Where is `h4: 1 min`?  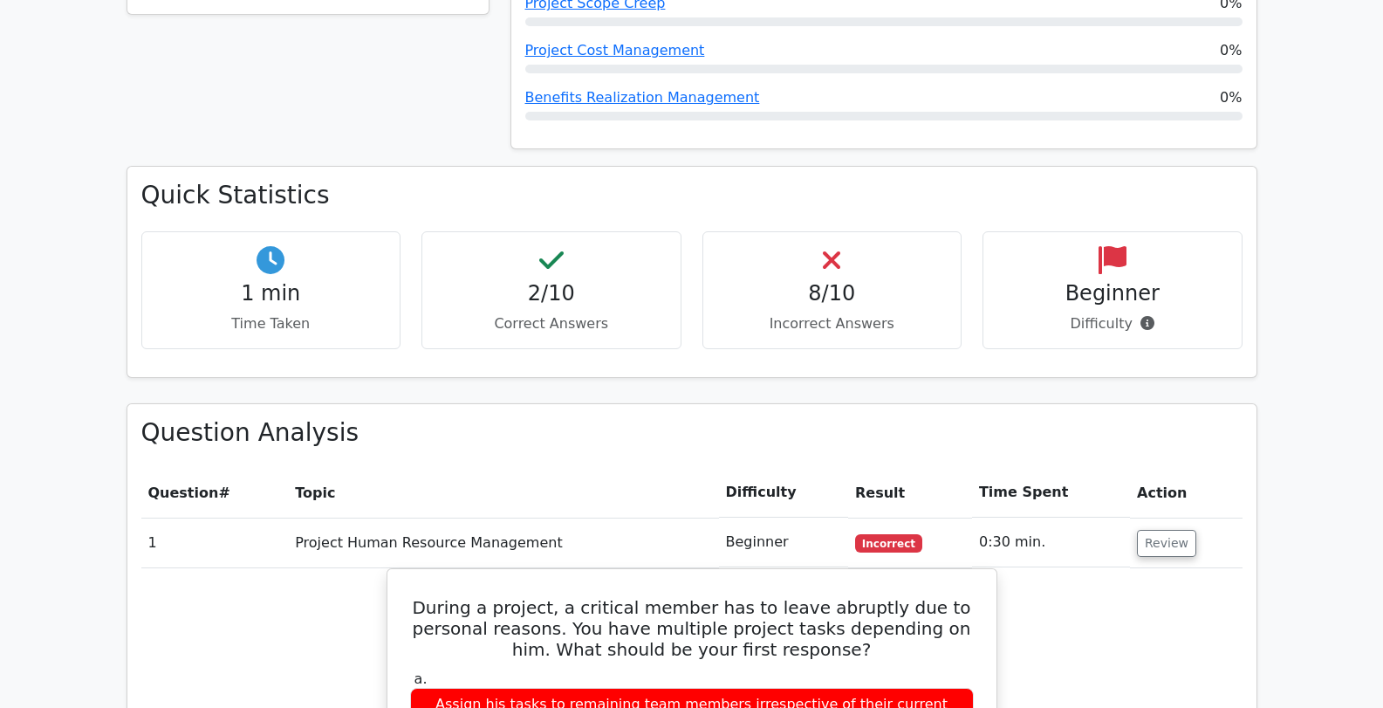
h4: 1 min is located at coordinates (271, 293).